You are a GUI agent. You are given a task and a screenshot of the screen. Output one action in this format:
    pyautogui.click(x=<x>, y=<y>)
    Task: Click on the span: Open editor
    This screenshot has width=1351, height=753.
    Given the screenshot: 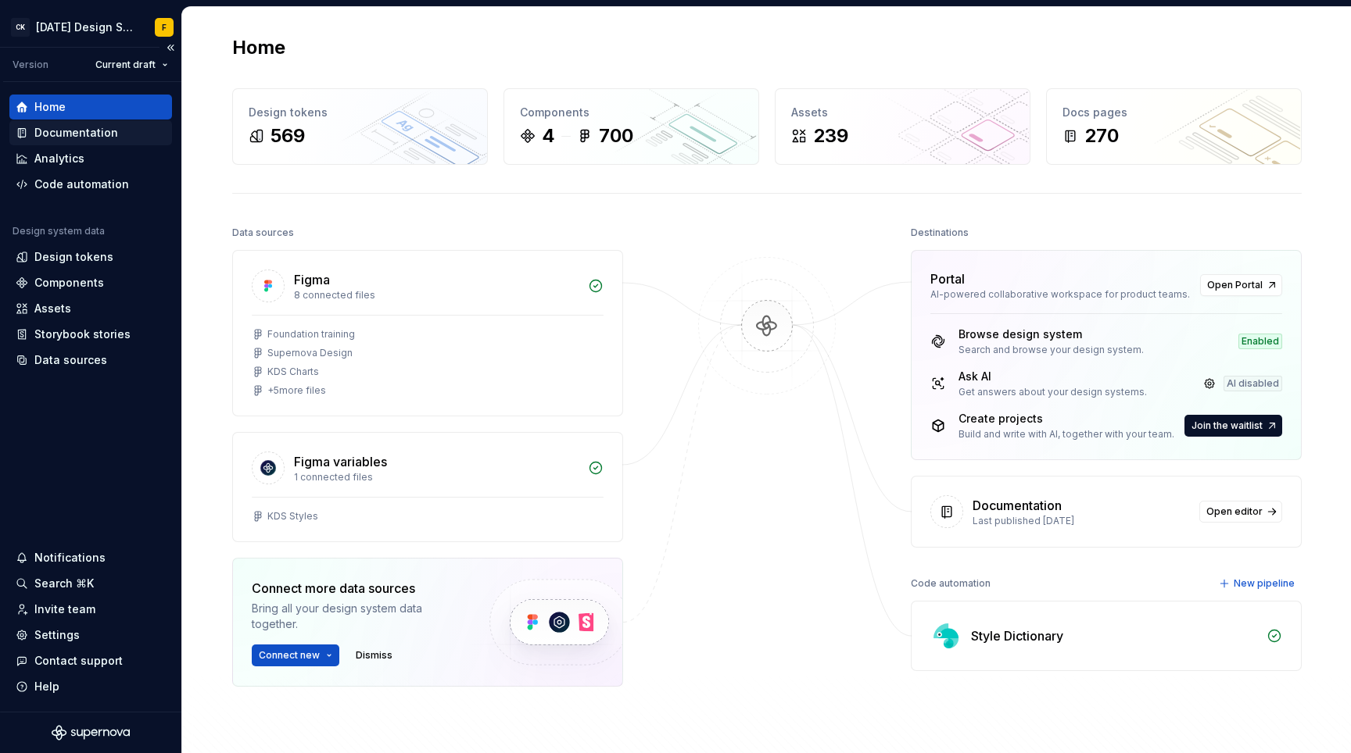 What is the action you would take?
    pyautogui.click(x=1234, y=512)
    